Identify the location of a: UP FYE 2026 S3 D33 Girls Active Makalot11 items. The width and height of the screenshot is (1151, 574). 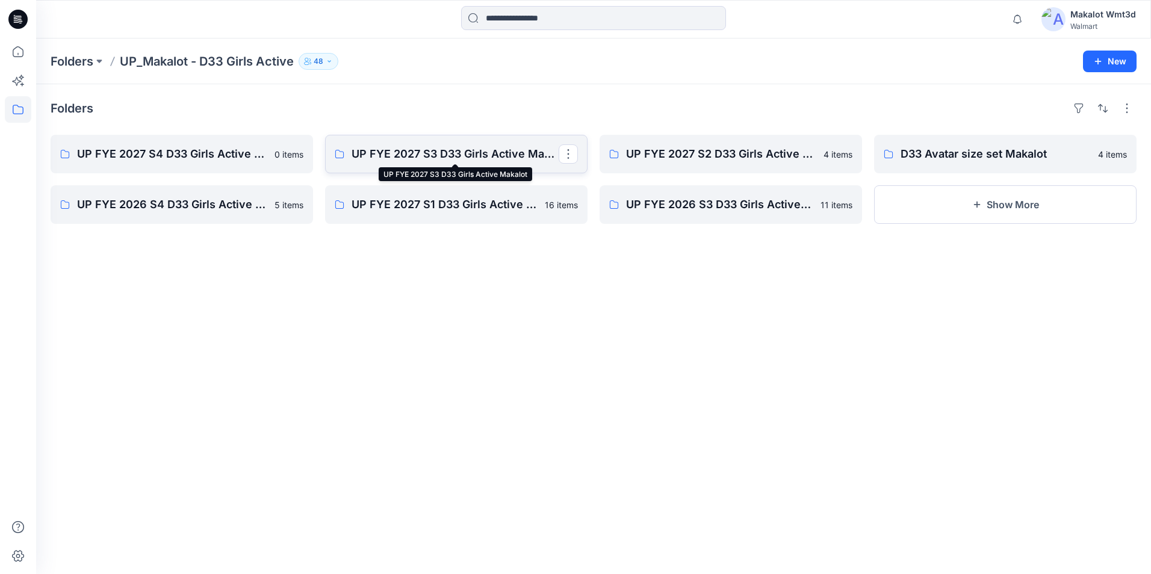
(731, 205).